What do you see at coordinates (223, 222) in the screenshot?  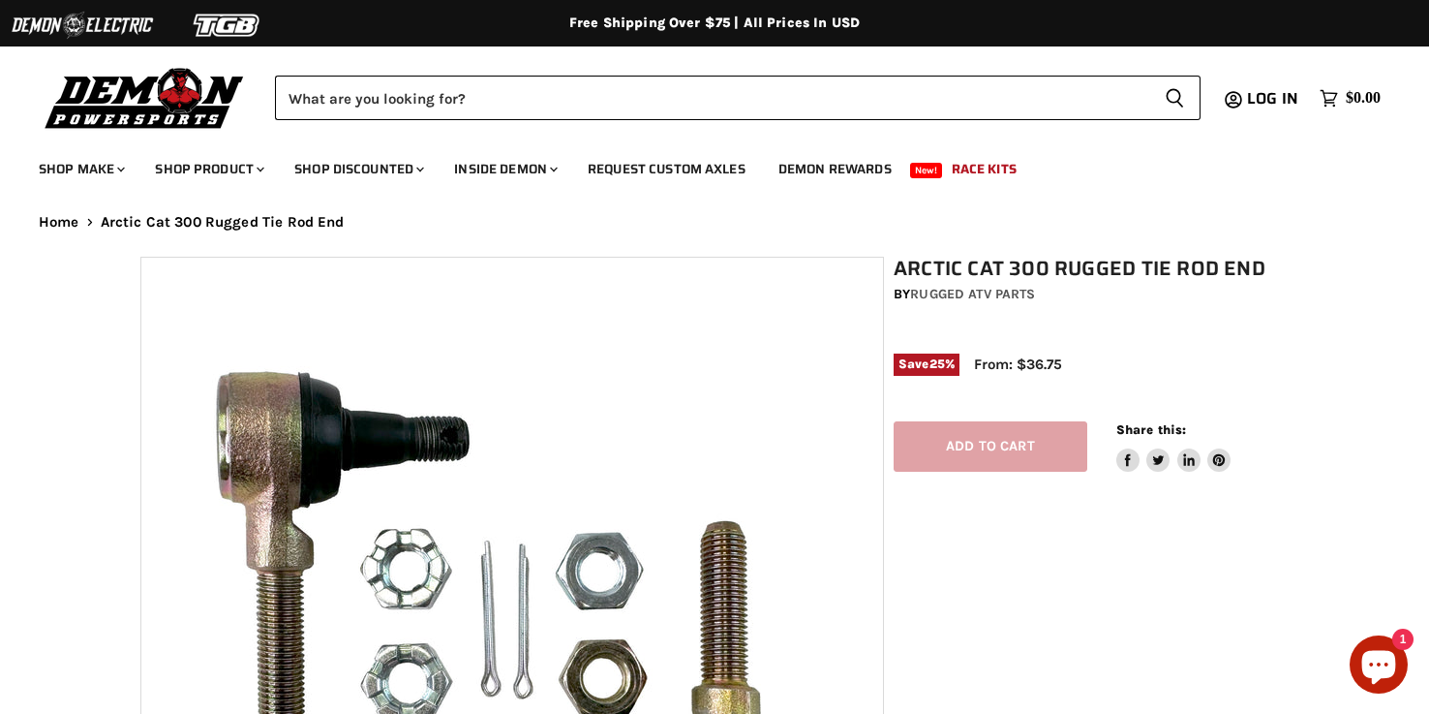 I see `span: Arctic Cat 300 Rugged Tie Rod End` at bounding box center [223, 222].